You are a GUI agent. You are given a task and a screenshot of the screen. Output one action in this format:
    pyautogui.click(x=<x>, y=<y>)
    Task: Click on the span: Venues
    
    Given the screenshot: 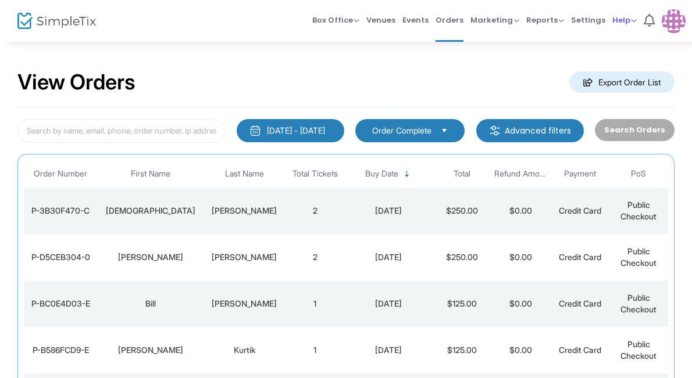 What is the action you would take?
    pyautogui.click(x=381, y=20)
    